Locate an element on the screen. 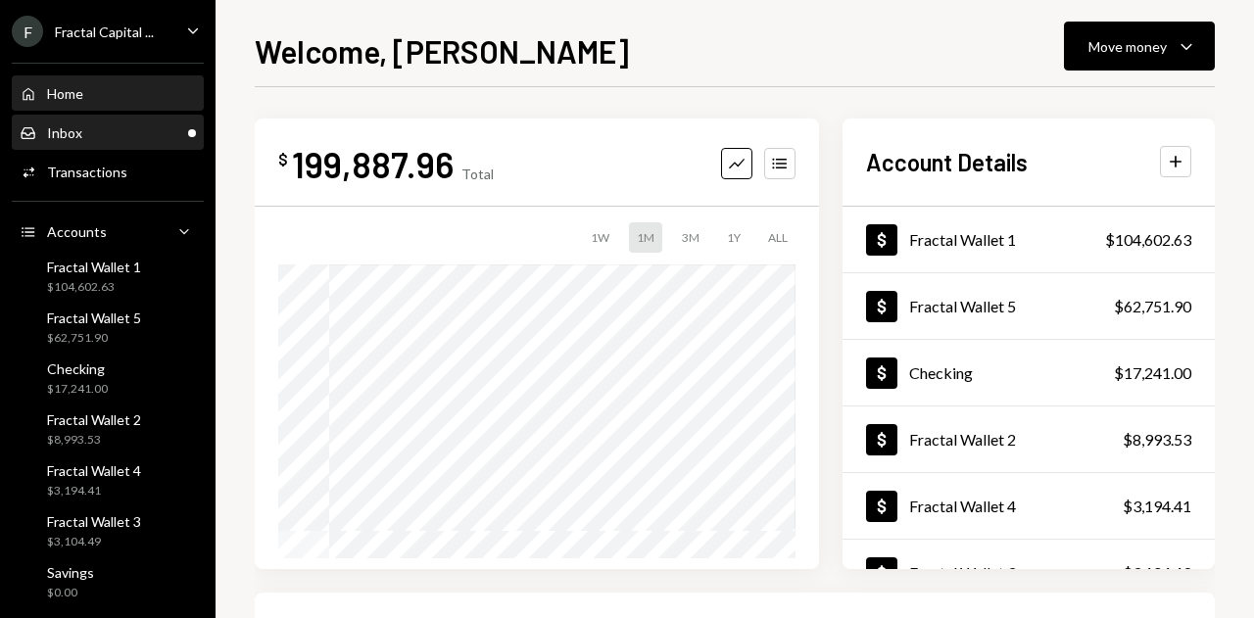 The width and height of the screenshot is (1254, 618). div: $0.00 is located at coordinates (71, 593).